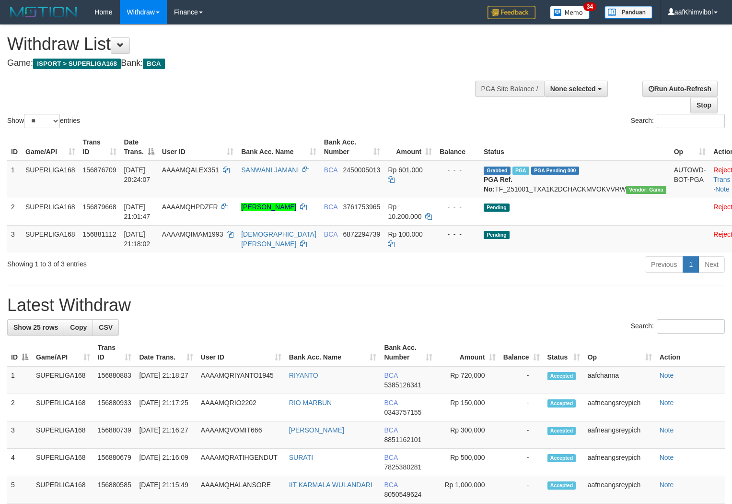 Image resolution: width=732 pixels, height=504 pixels. Describe the element at coordinates (139, 147) in the screenshot. I see `th: Date Trans.: activate to sort column descending` at that location.